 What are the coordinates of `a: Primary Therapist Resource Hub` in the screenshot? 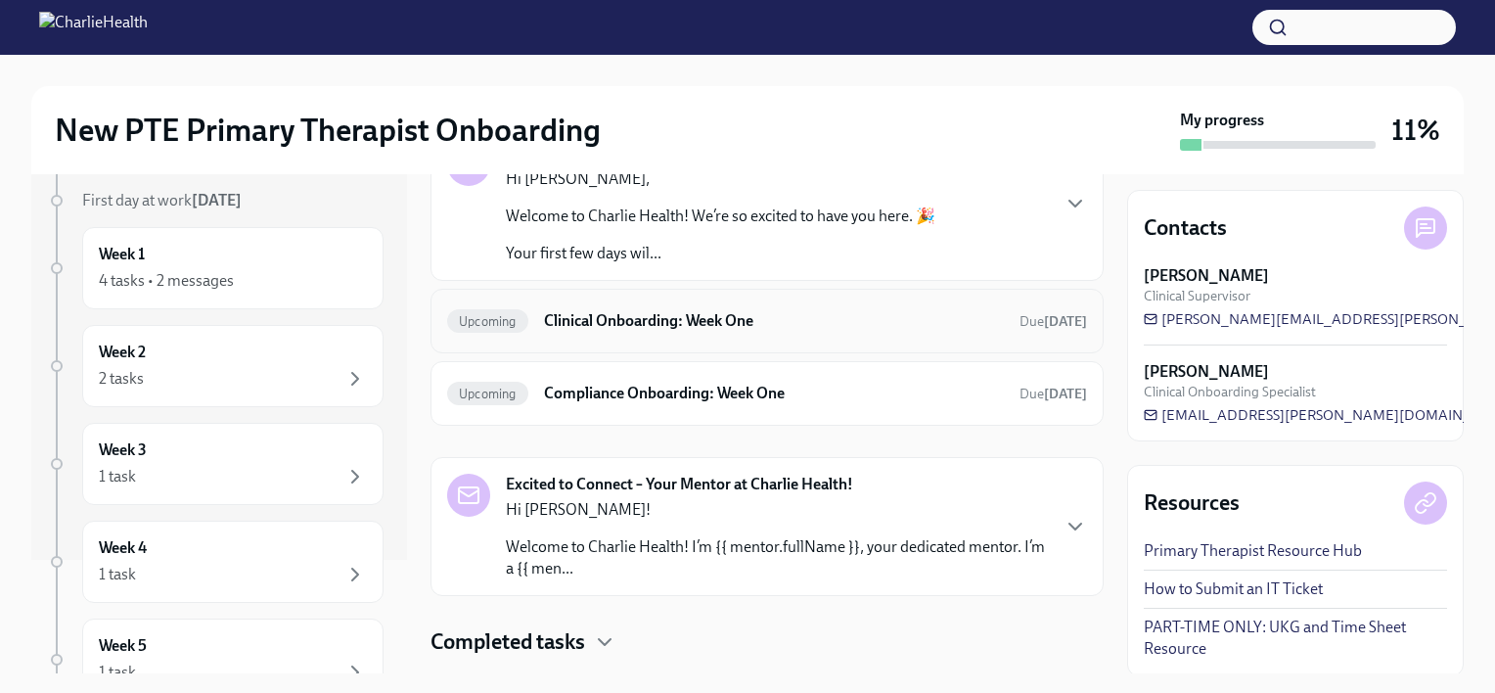 It's located at (1253, 551).